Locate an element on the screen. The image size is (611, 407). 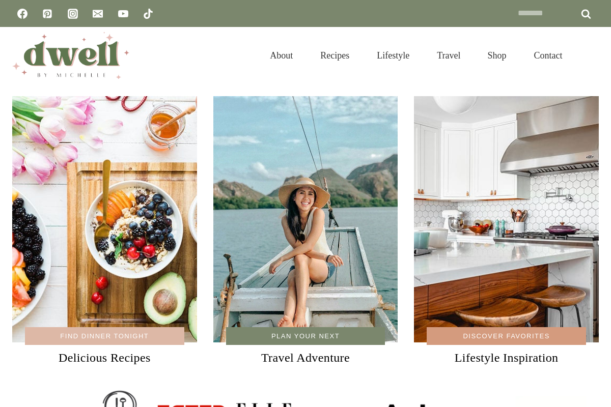
a: Lifestyle is located at coordinates (393, 55).